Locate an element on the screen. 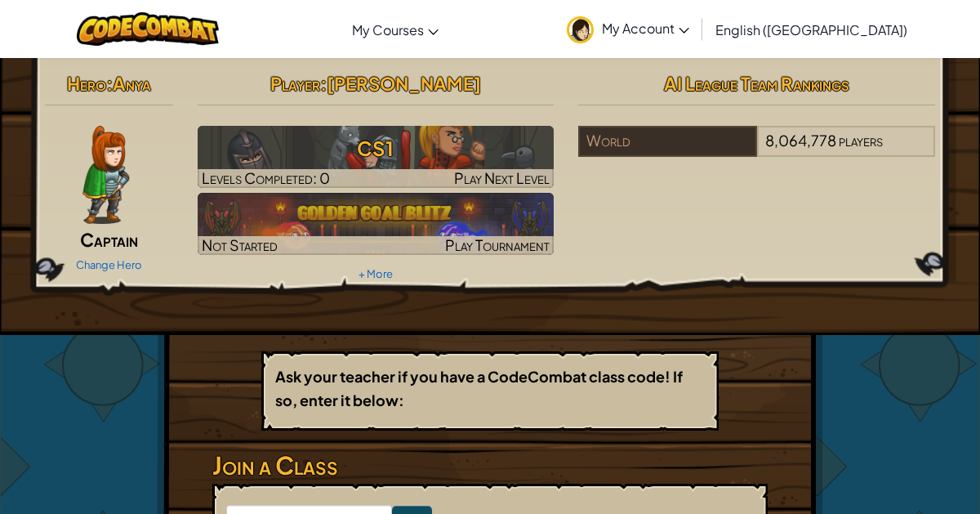 This screenshot has width=980, height=514. span: Player is located at coordinates (295, 83).